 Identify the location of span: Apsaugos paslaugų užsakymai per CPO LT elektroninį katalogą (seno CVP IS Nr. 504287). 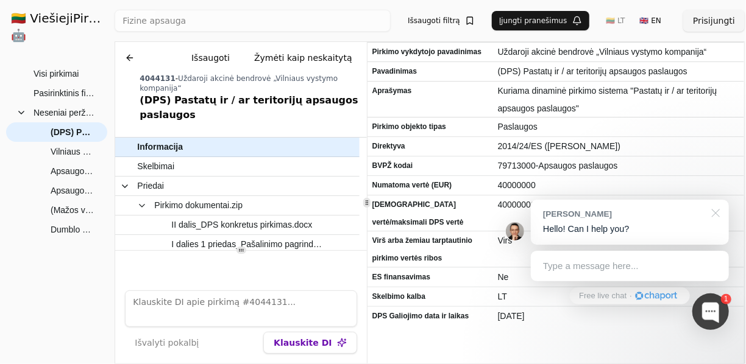
(72, 171).